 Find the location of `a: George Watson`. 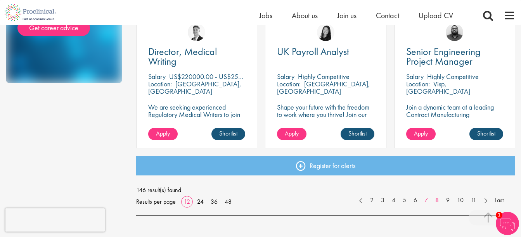

a: George Watson is located at coordinates (196, 32).